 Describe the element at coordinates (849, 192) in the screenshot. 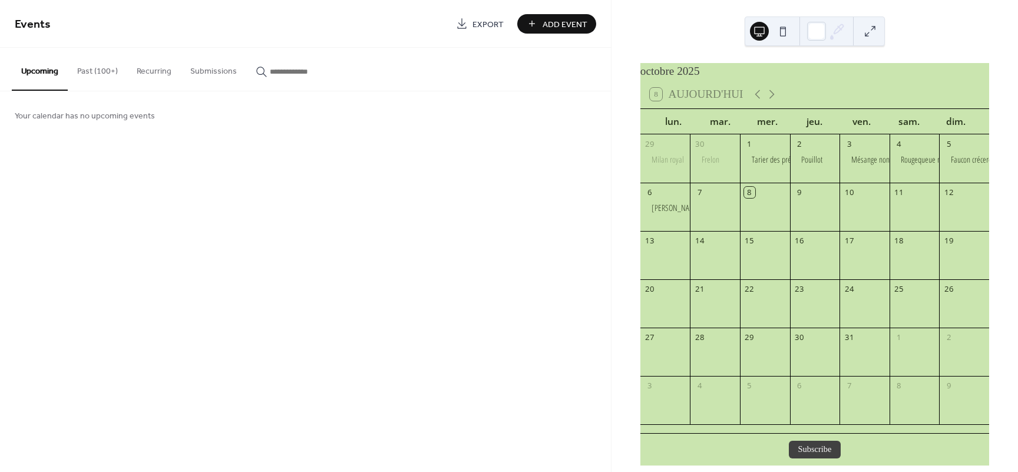

I see `div: 10` at that location.